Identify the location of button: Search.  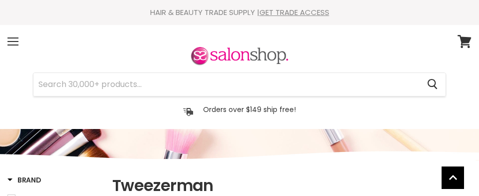
(432, 84).